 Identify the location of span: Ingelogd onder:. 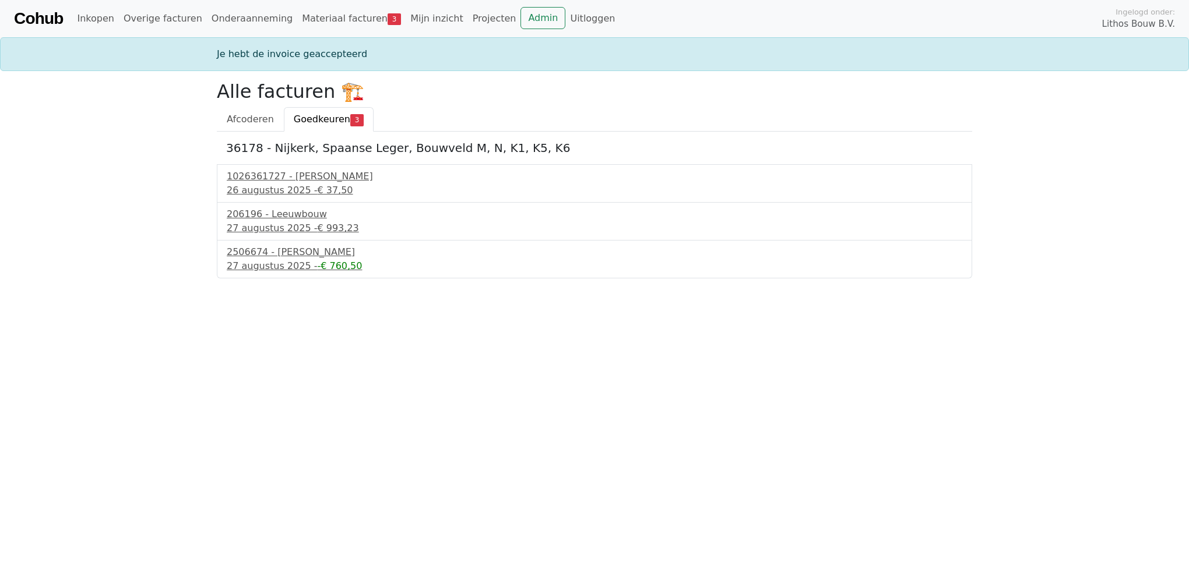
(1145, 12).